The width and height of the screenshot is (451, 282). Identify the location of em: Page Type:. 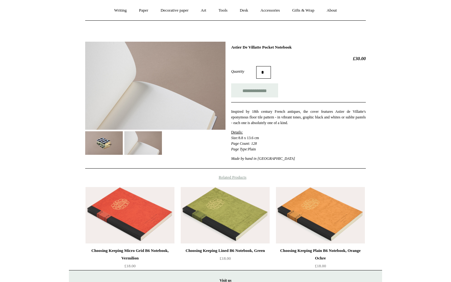
(240, 149).